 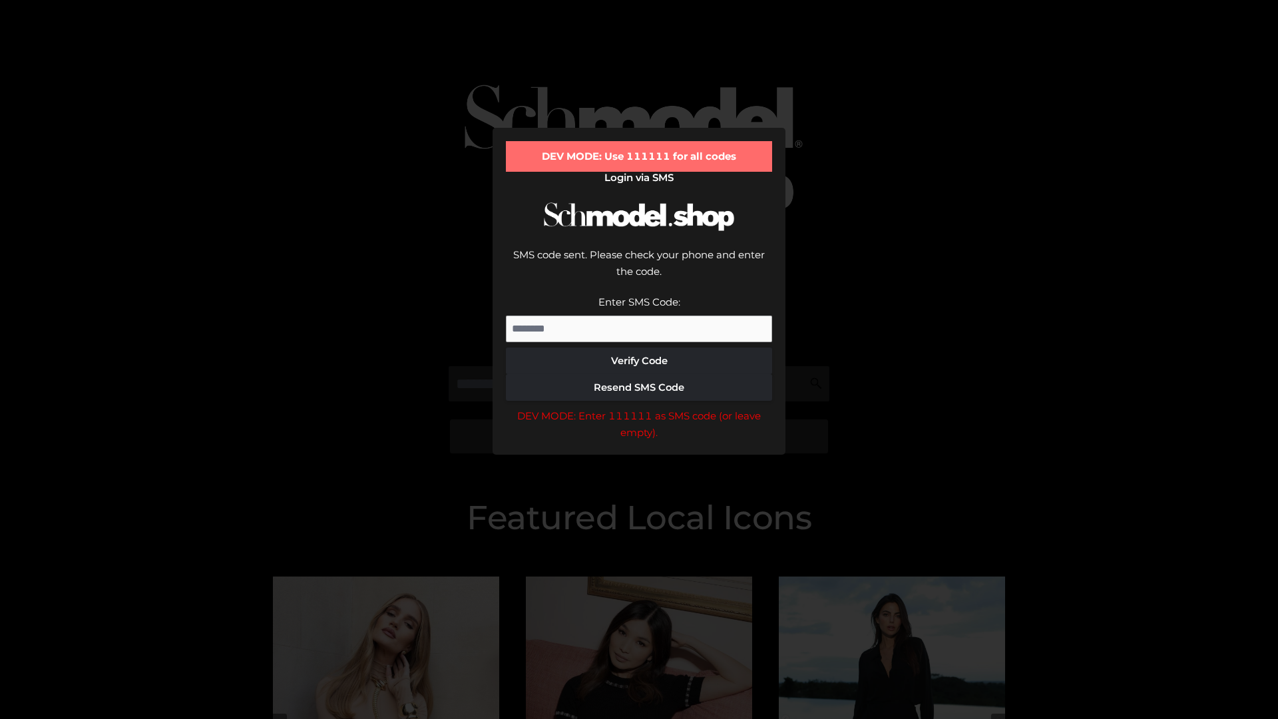 What do you see at coordinates (639, 178) in the screenshot?
I see `h2: Login via SMS` at bounding box center [639, 178].